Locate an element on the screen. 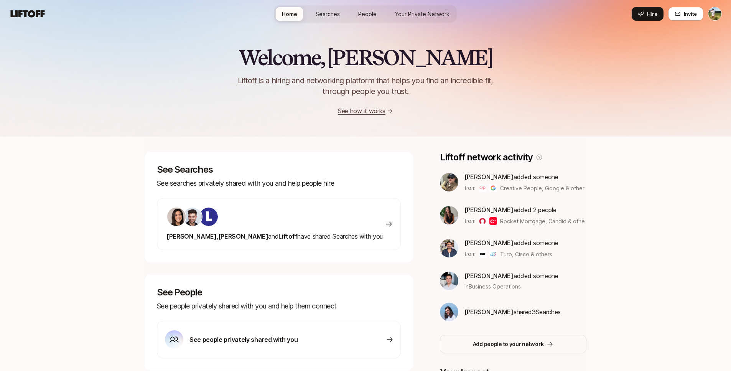 Image resolution: width=731 pixels, height=371 pixels. p: Liftoff network activity is located at coordinates (486, 157).